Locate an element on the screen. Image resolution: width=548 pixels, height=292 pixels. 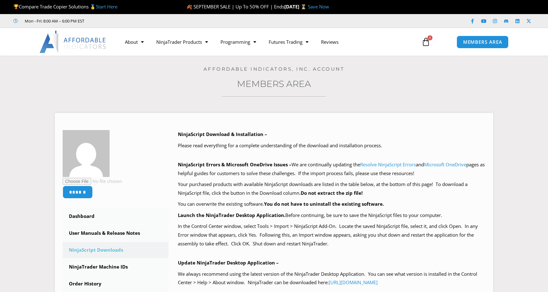
a: Affordable Indicators, Inc. Account is located at coordinates (274, 69).